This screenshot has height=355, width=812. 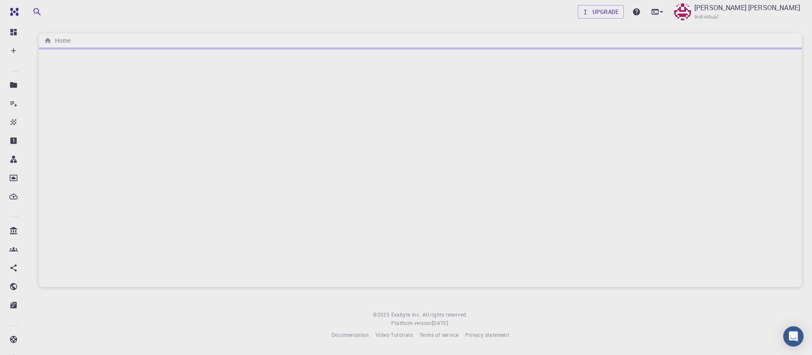 I want to click on span: Documentation, so click(x=350, y=335).